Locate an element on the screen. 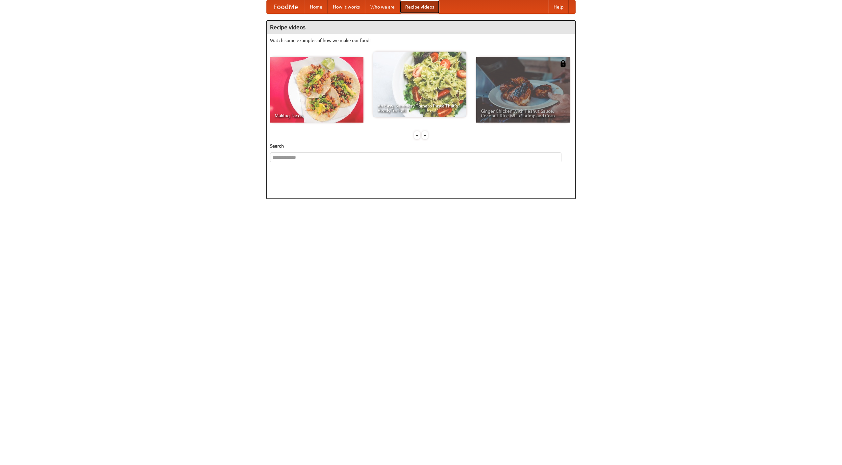  p: Watch some examples of how we make our food! is located at coordinates (421, 40).